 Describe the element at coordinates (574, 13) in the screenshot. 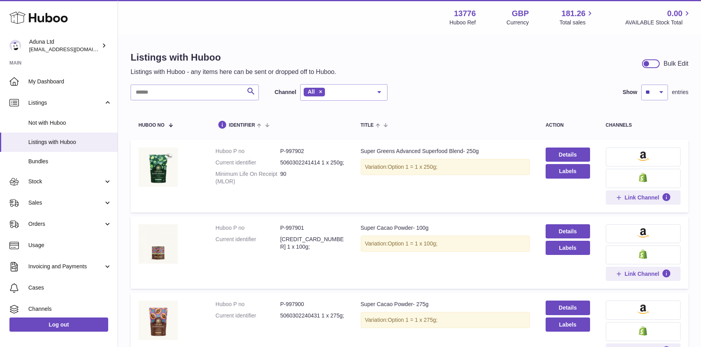

I see `span: 181.26` at that location.